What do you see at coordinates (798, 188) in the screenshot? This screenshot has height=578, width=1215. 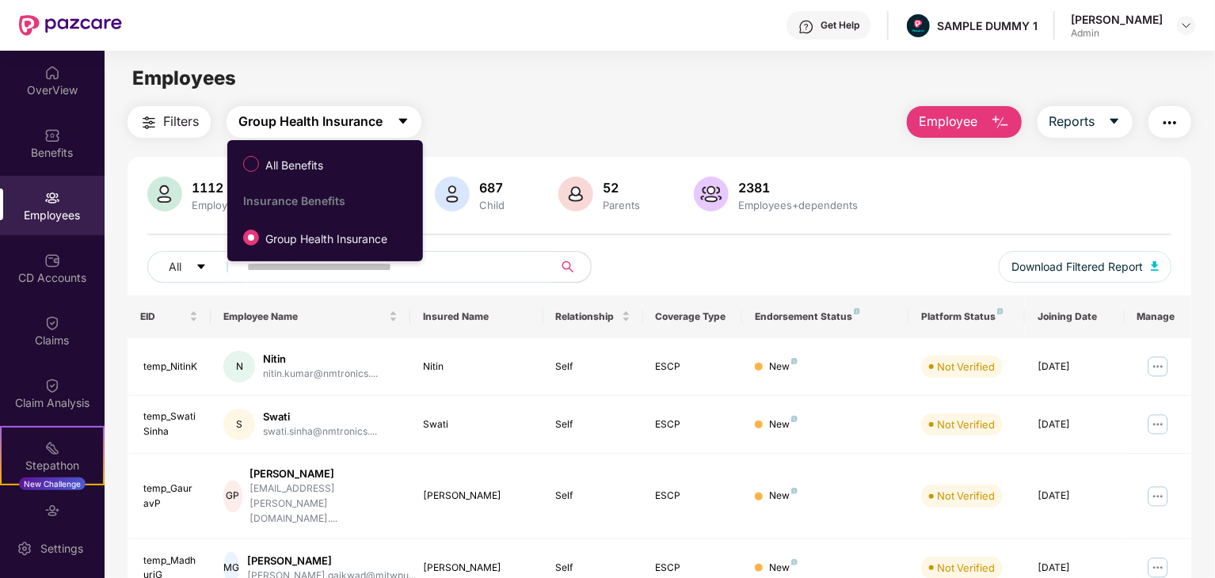 I see `div: 2381` at bounding box center [798, 188].